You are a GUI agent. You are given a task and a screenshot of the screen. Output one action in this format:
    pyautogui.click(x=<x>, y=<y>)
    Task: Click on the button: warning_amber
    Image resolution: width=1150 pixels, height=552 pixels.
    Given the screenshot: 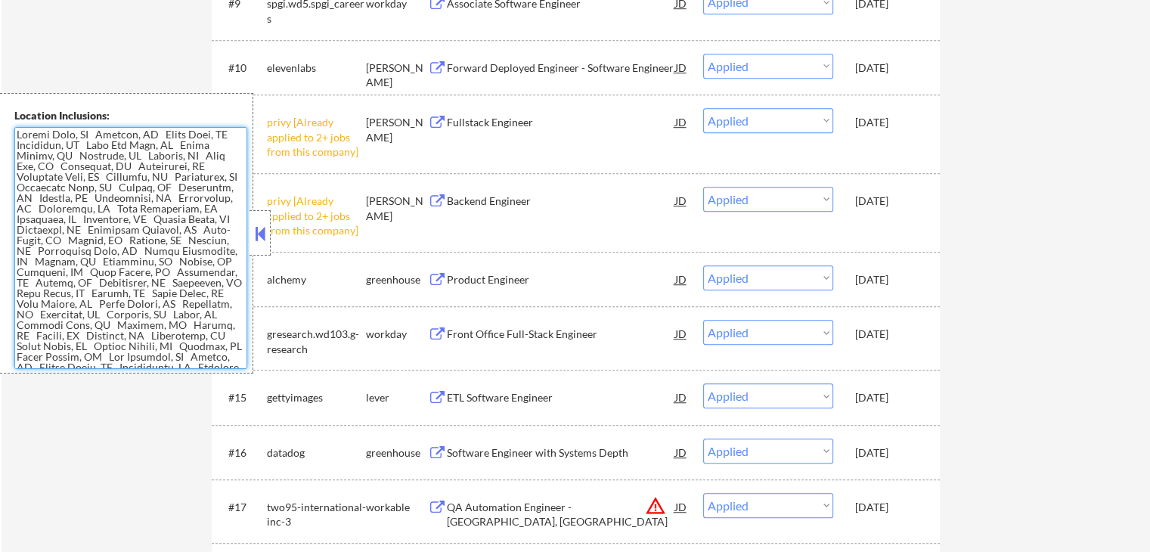 What is the action you would take?
    pyautogui.click(x=656, y=506)
    